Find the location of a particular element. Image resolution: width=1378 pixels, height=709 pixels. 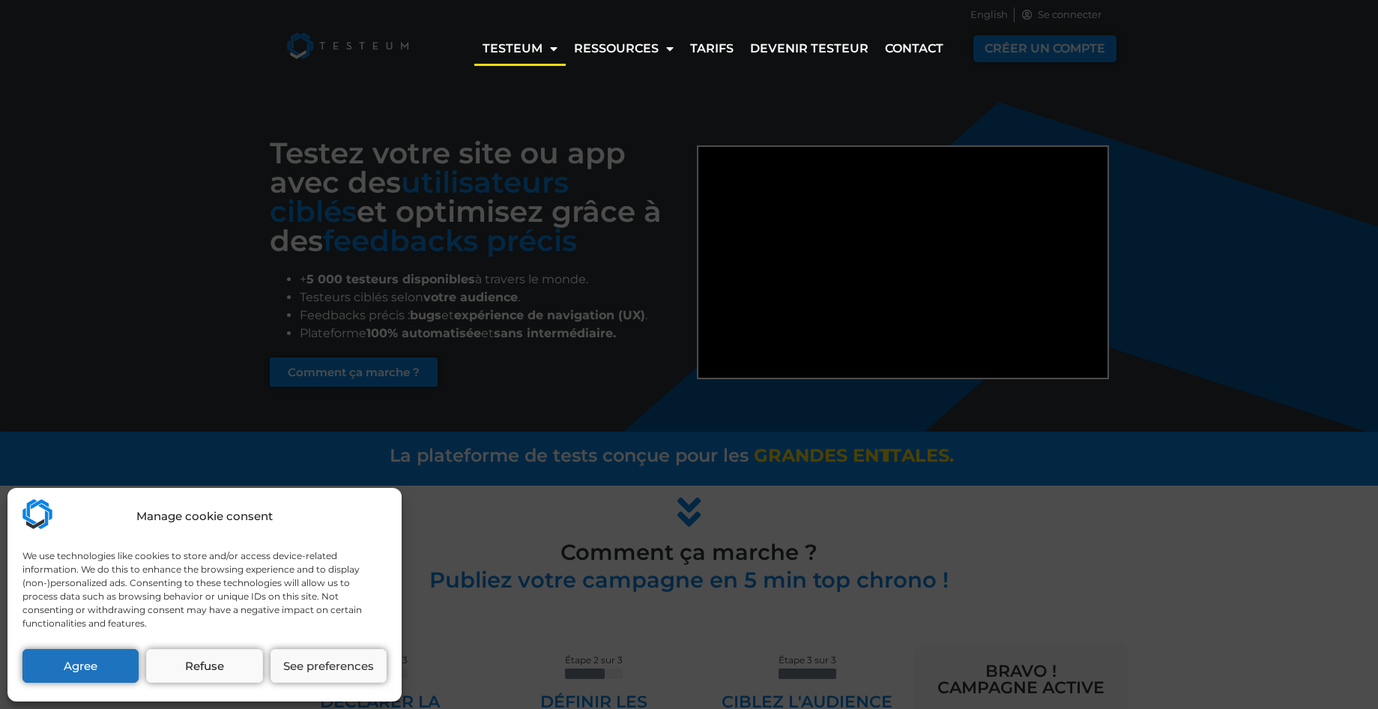

button: See preferences is located at coordinates (328, 666).